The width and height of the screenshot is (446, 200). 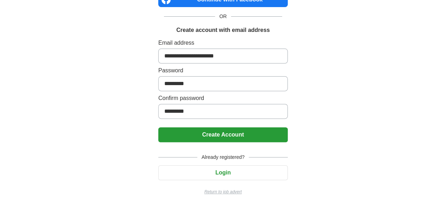 What do you see at coordinates (223, 135) in the screenshot?
I see `button: Create Account` at bounding box center [223, 135].